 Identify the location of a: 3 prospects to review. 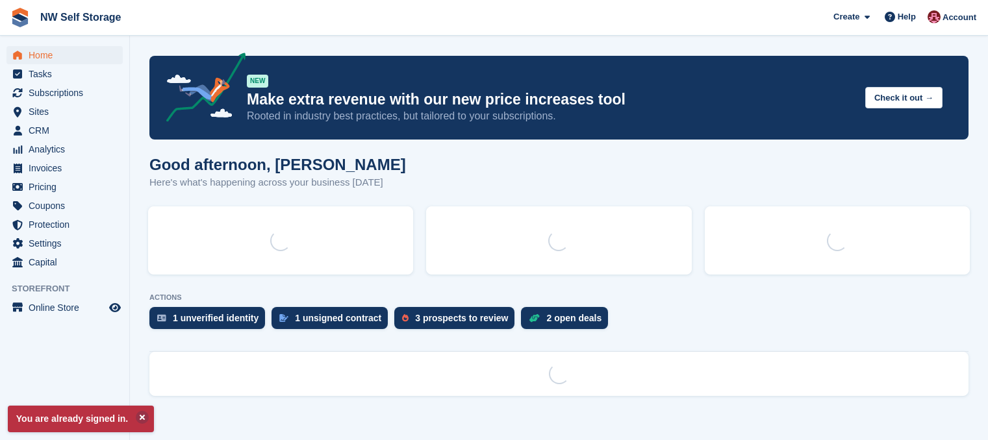
(457, 322).